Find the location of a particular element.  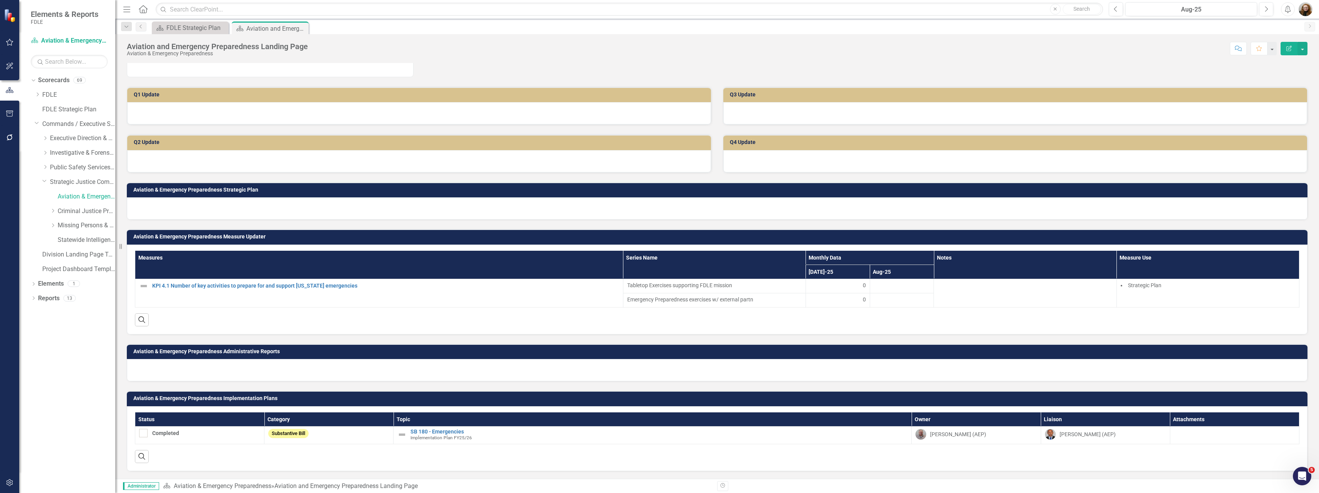

span: Elements & Reports is located at coordinates (65, 14).